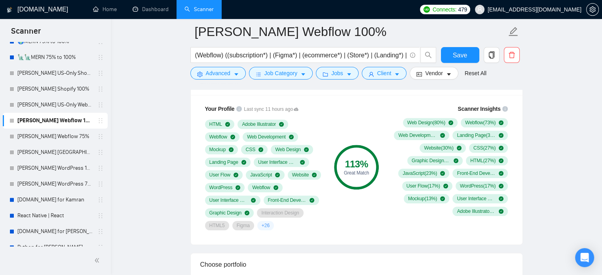 Image resolution: width=602 pixels, height=275 pixels. I want to click on span: User Interface Design ( 10 %), so click(476, 199).